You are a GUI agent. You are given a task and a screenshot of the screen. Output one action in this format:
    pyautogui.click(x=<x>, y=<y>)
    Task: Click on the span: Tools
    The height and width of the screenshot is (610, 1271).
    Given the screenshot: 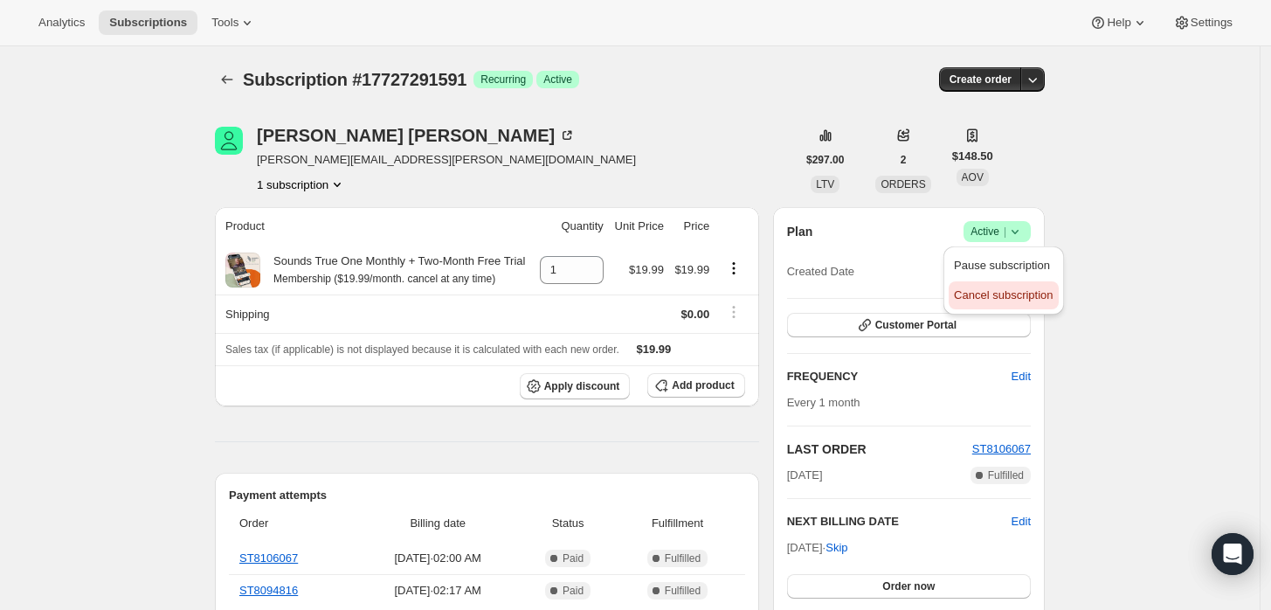 What is the action you would take?
    pyautogui.click(x=225, y=23)
    